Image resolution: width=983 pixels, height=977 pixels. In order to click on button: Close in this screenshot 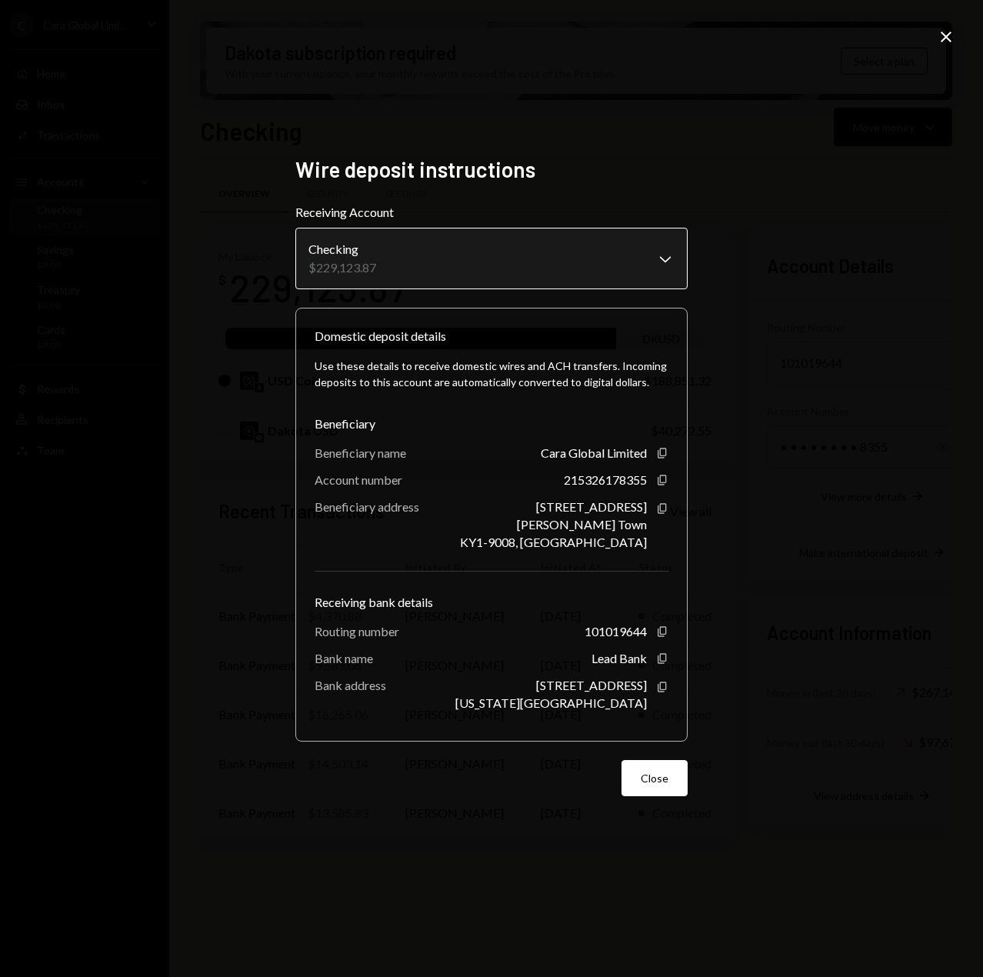, I will do `click(655, 778)`.